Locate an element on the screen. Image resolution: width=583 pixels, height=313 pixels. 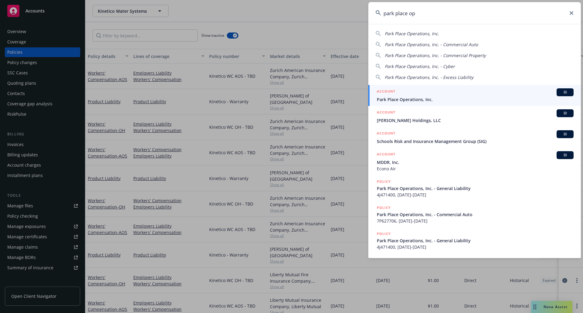
span: Park Place Operations, Inc. - Commercial Property is located at coordinates (435, 55).